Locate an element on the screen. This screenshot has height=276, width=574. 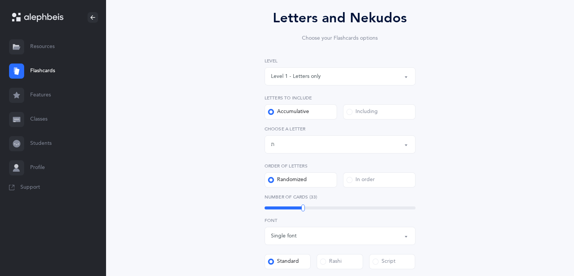
div: Including is located at coordinates (362, 112).